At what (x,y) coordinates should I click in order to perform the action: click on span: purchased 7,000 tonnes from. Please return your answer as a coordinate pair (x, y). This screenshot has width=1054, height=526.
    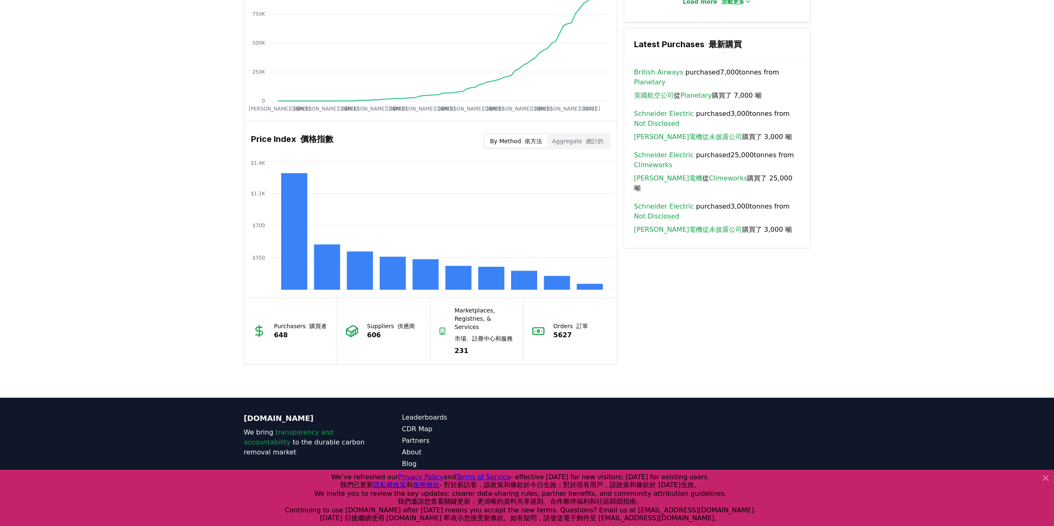
    Looking at the image, I should click on (717, 86).